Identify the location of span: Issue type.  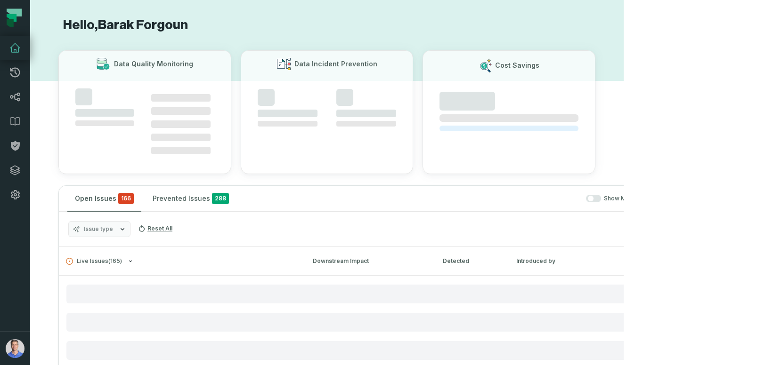
(98, 229).